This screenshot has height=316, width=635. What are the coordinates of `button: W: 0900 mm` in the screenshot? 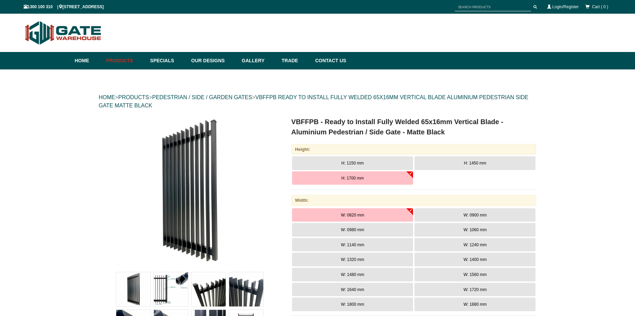 It's located at (475, 215).